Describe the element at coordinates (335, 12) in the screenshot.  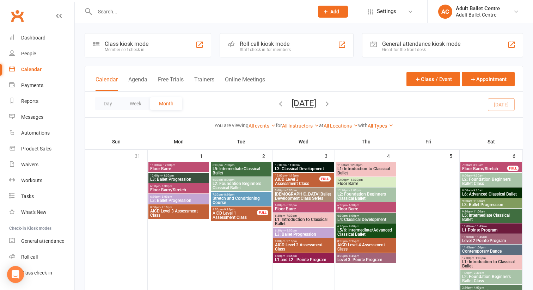
I see `span: Add` at that location.